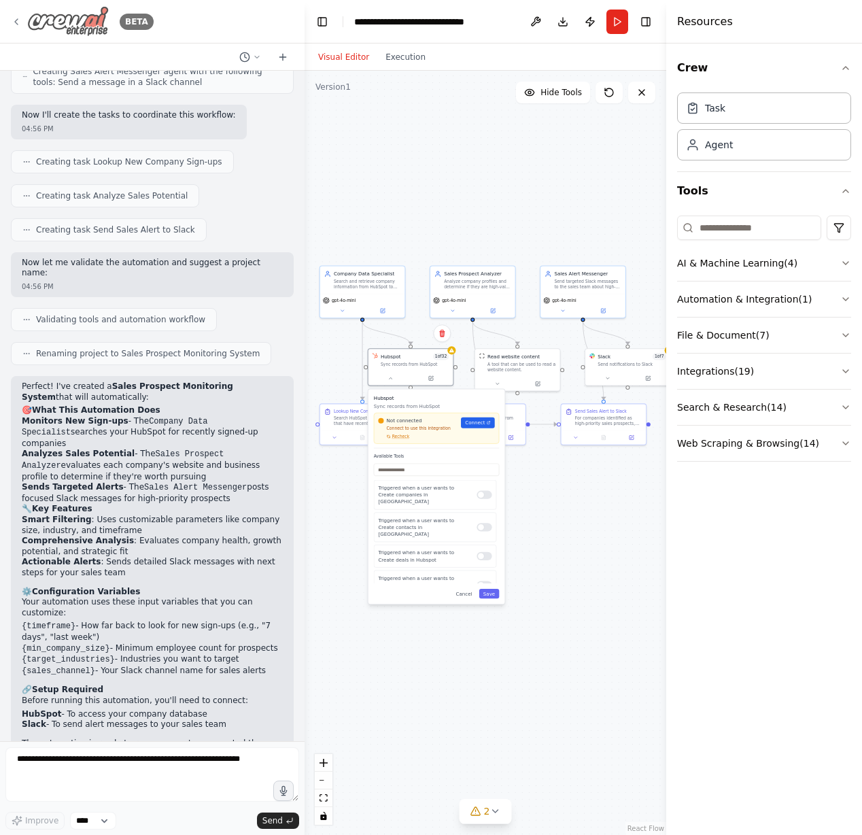 This screenshot has width=862, height=835. I want to click on nav: breadcrumb, so click(430, 22).